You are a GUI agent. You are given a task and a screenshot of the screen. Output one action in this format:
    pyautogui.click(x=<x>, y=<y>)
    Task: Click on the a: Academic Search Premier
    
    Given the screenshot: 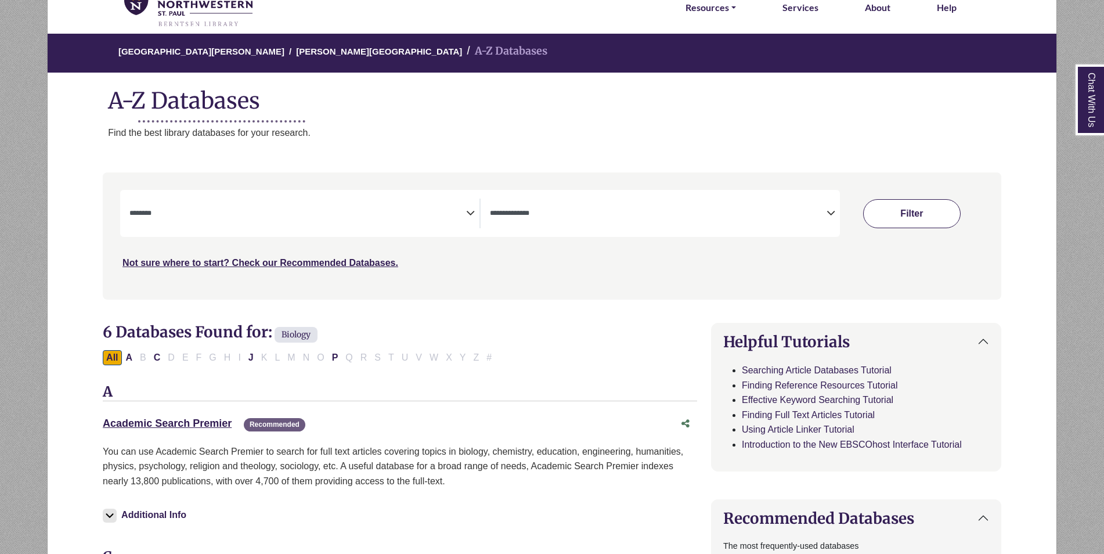 What is the action you would take?
    pyautogui.click(x=167, y=423)
    